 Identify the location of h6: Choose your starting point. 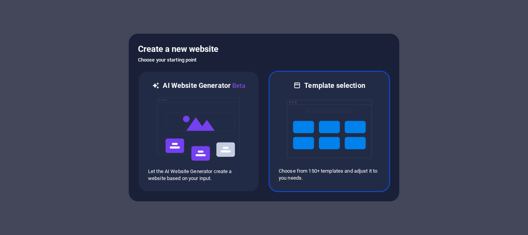
(264, 60).